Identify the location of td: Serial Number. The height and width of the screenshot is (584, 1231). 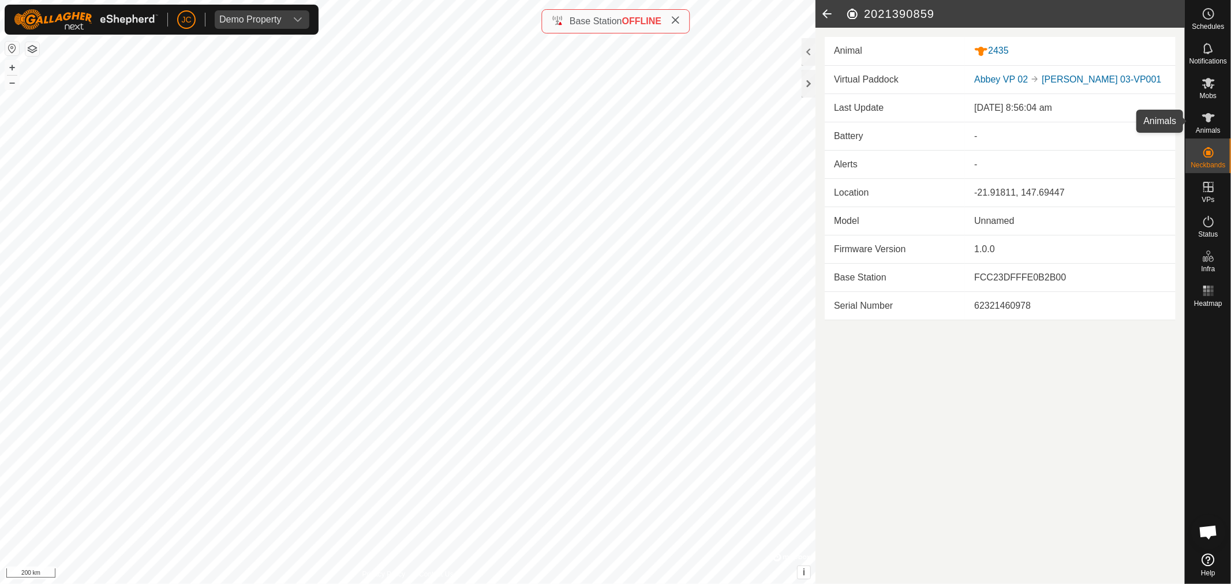
(895, 305).